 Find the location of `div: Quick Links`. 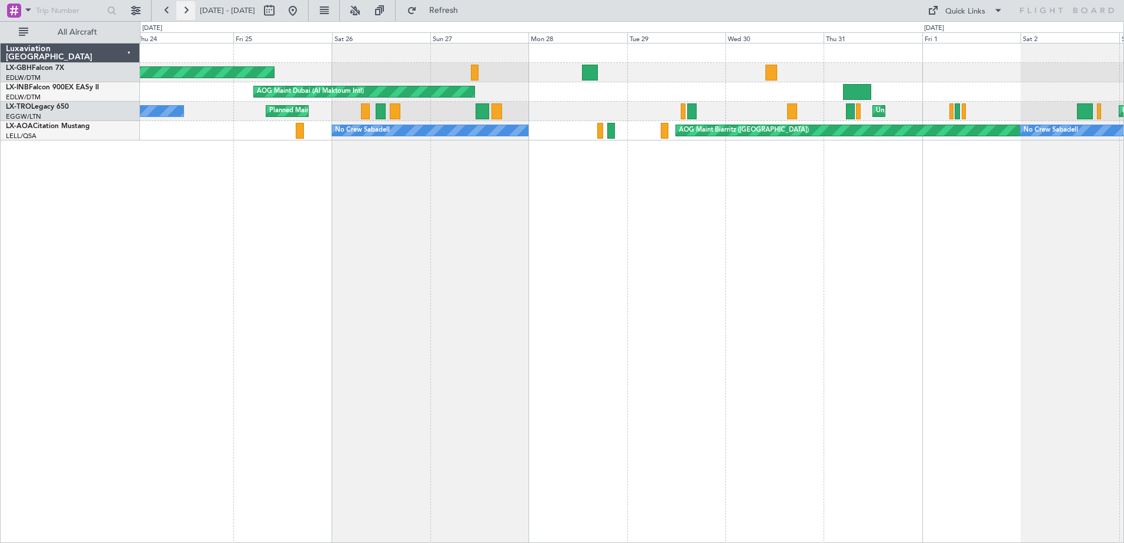

div: Quick Links is located at coordinates (965, 12).